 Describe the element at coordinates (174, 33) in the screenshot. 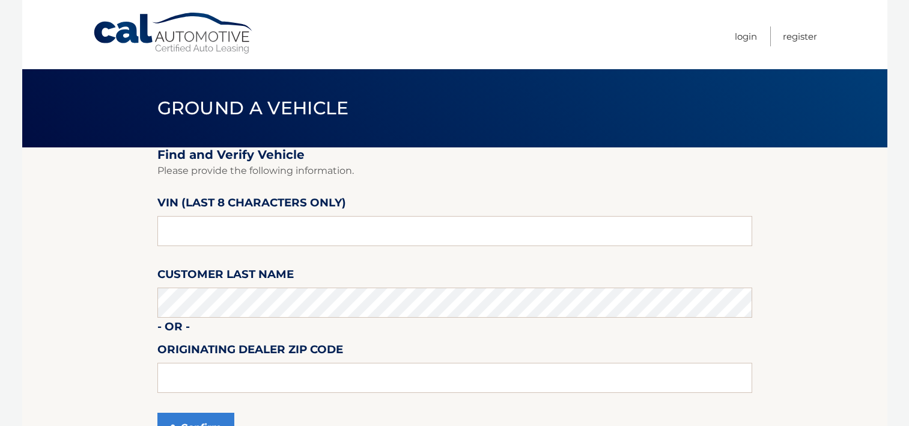

I see `a: Cal Automotive` at that location.